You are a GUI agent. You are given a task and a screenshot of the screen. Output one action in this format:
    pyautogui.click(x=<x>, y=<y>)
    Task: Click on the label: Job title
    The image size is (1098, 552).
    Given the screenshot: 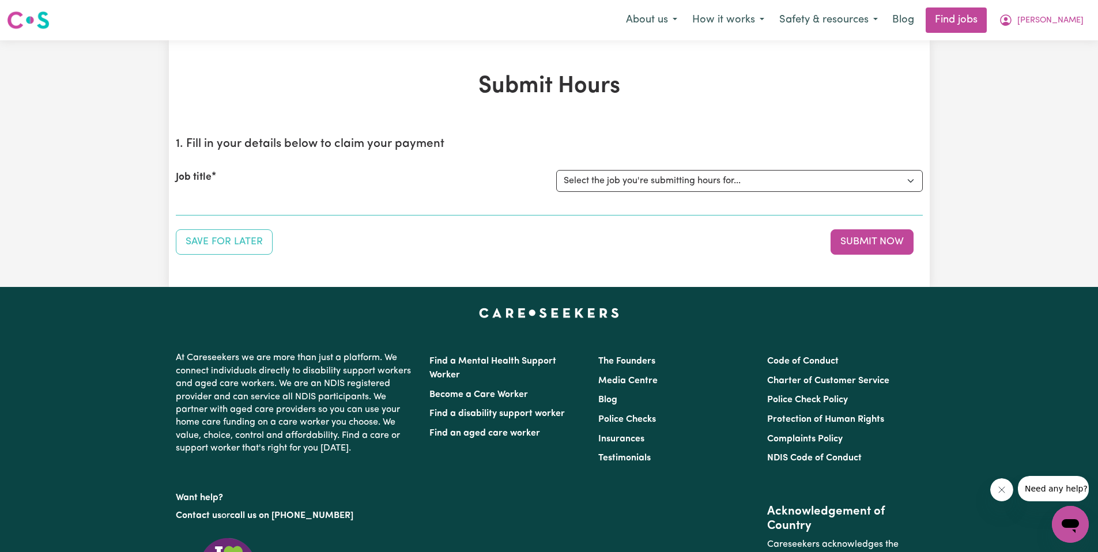 What is the action you would take?
    pyautogui.click(x=194, y=178)
    